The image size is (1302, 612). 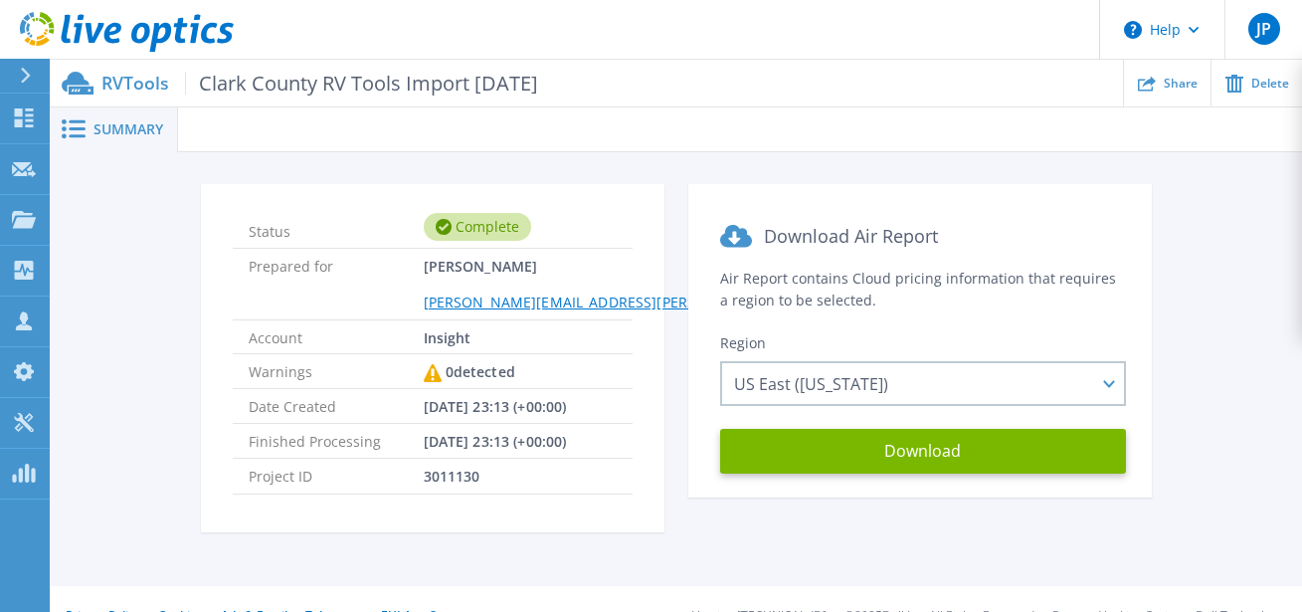 I want to click on div: 0 detected, so click(x=470, y=372).